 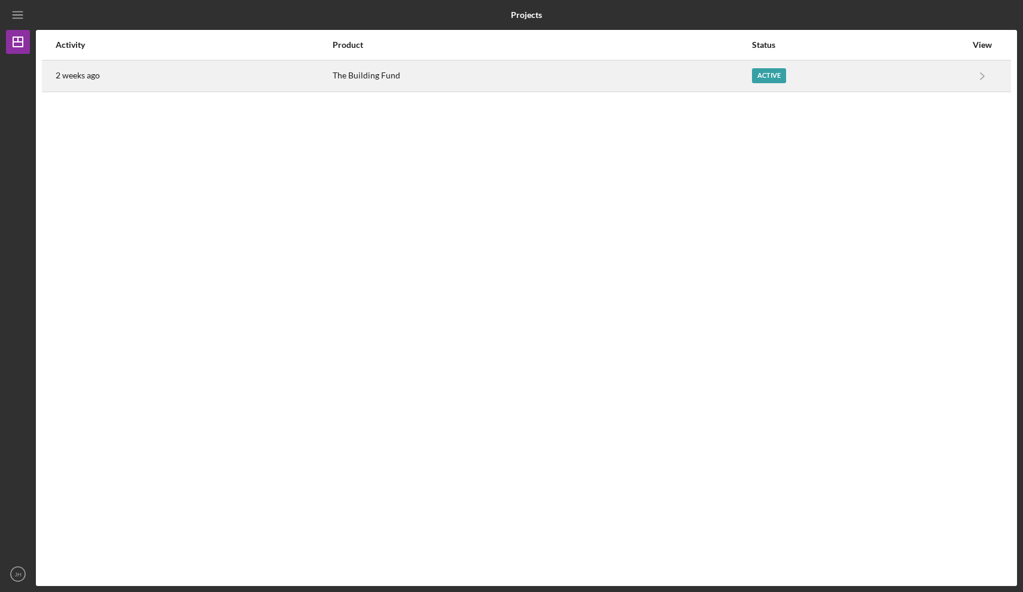 I want to click on b: Projects, so click(x=527, y=15).